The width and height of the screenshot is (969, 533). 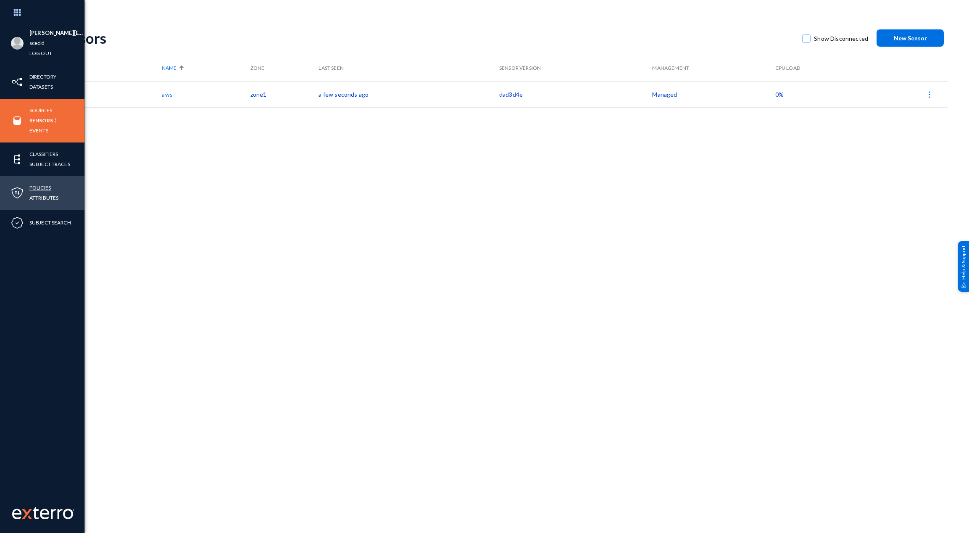 I want to click on img: icon-more.svg, so click(x=929, y=95).